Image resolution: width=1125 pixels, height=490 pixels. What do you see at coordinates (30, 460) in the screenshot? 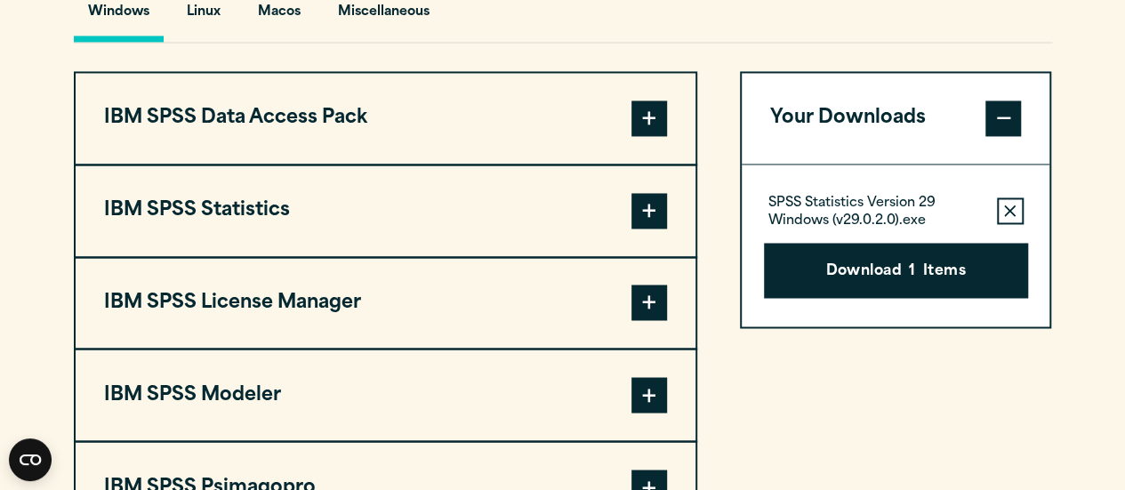
I see `button: Open CMP widget` at bounding box center [30, 460].